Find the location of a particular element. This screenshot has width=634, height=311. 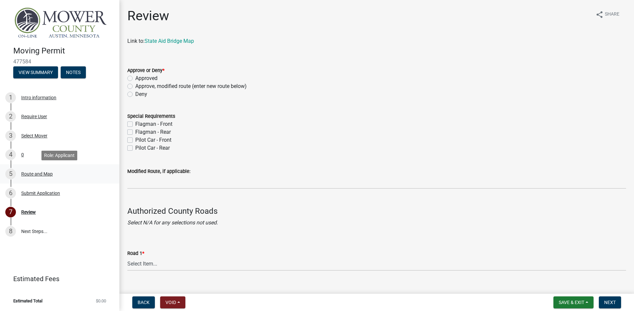

label: Approve or Deny is located at coordinates (146, 71).